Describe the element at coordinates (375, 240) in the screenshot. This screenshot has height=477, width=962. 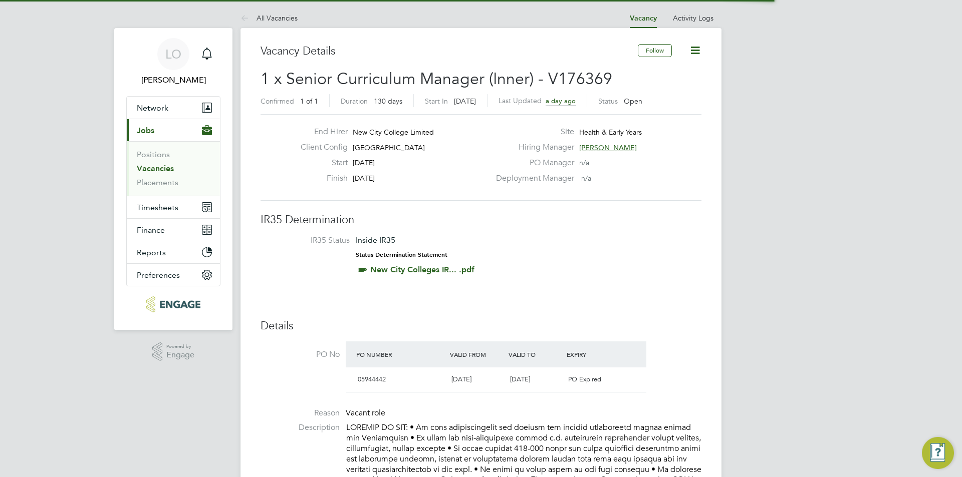
I see `span: Inside IR35` at that location.